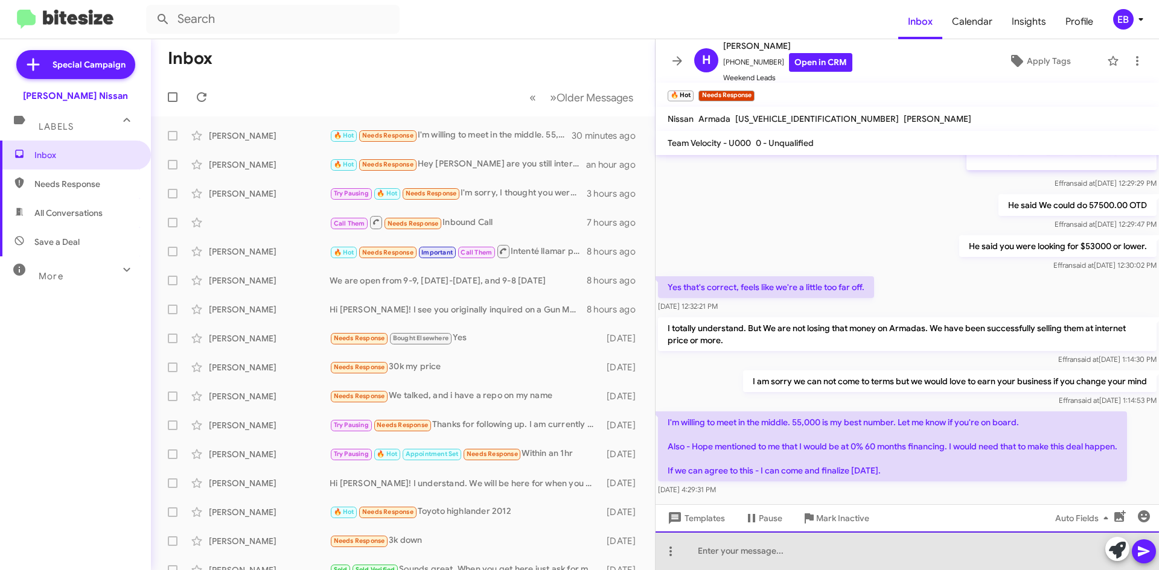  Describe the element at coordinates (706, 60) in the screenshot. I see `span: H` at that location.